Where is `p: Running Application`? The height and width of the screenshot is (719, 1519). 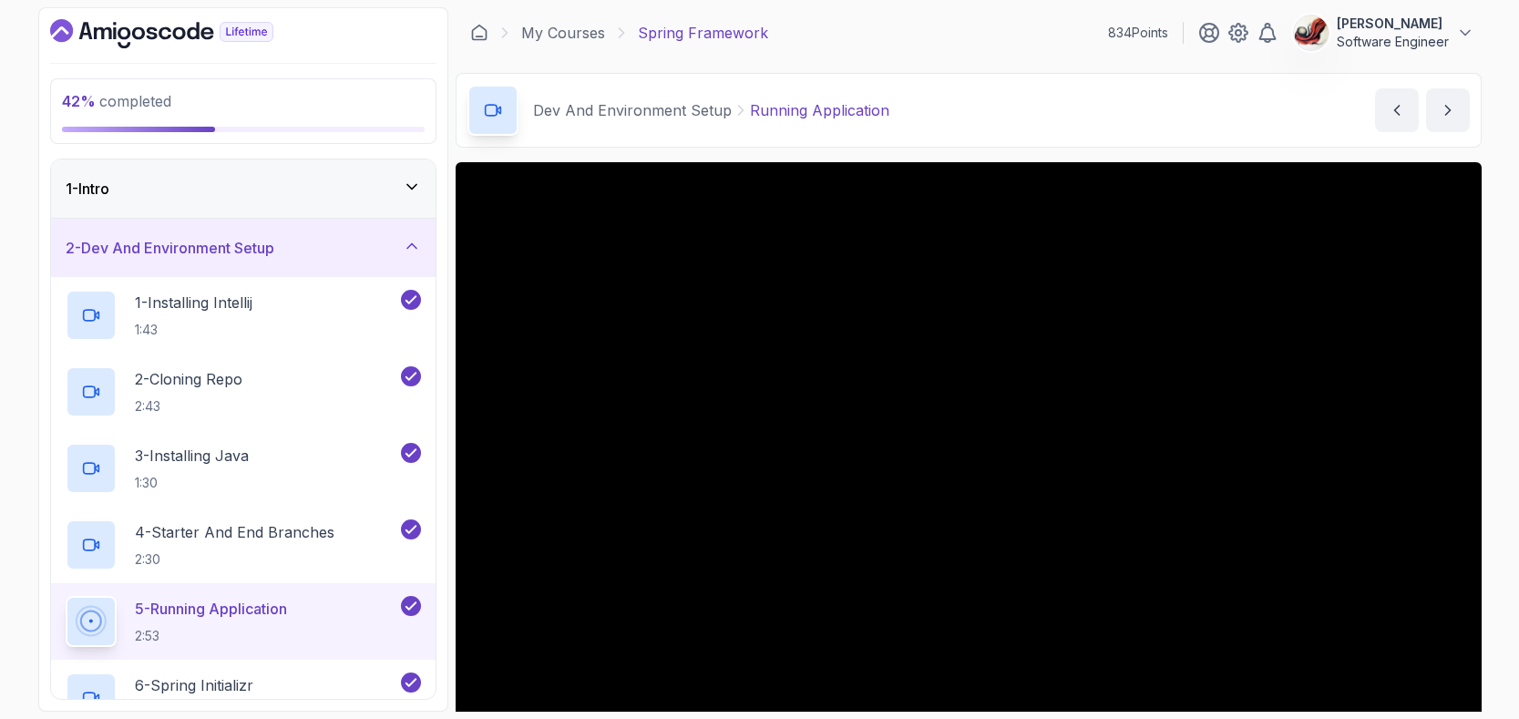
p: Running Application is located at coordinates (819, 110).